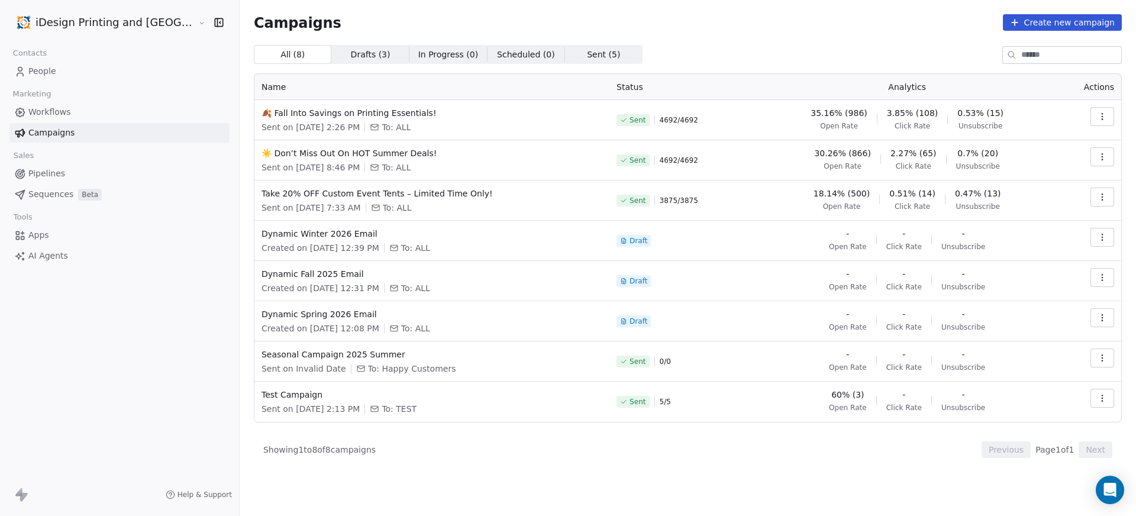  What do you see at coordinates (370, 54) in the screenshot?
I see `span: Drafts ( 3 )` at bounding box center [370, 54].